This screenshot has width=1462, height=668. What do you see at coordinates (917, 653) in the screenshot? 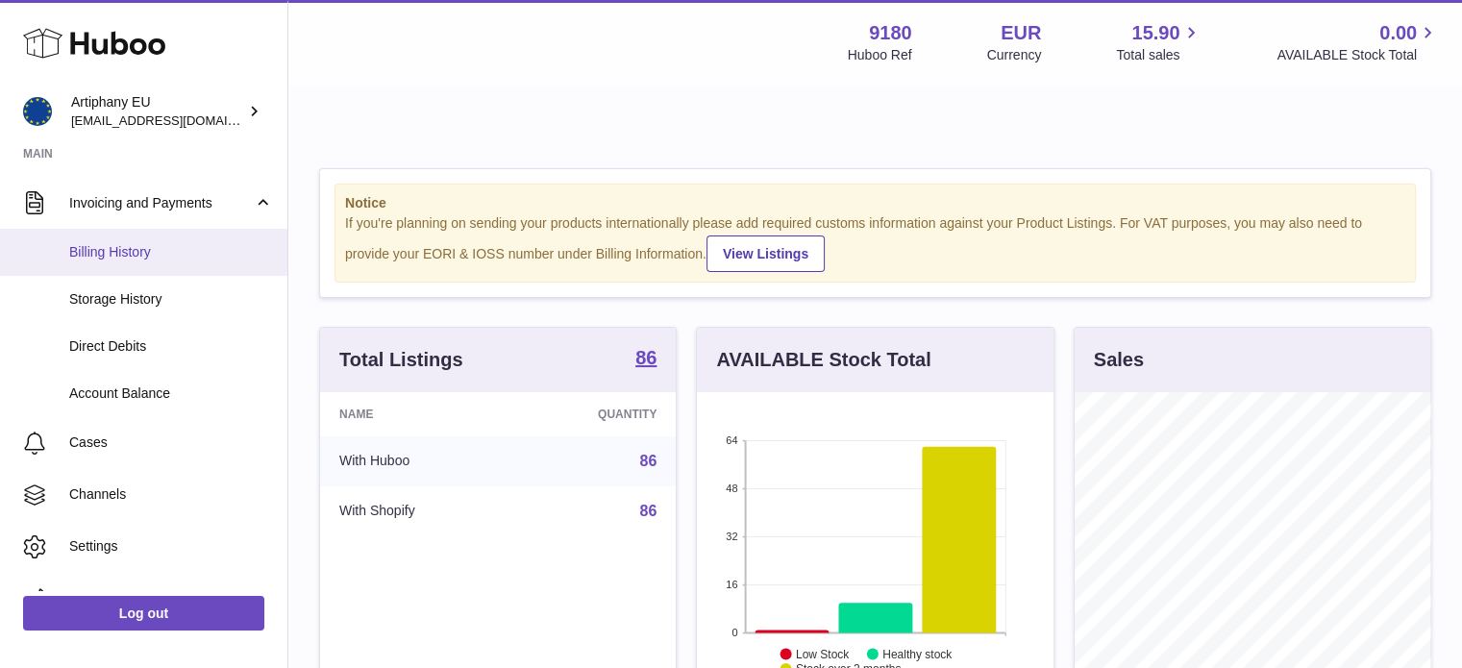
I see `text: Healthy stock` at bounding box center [917, 653].